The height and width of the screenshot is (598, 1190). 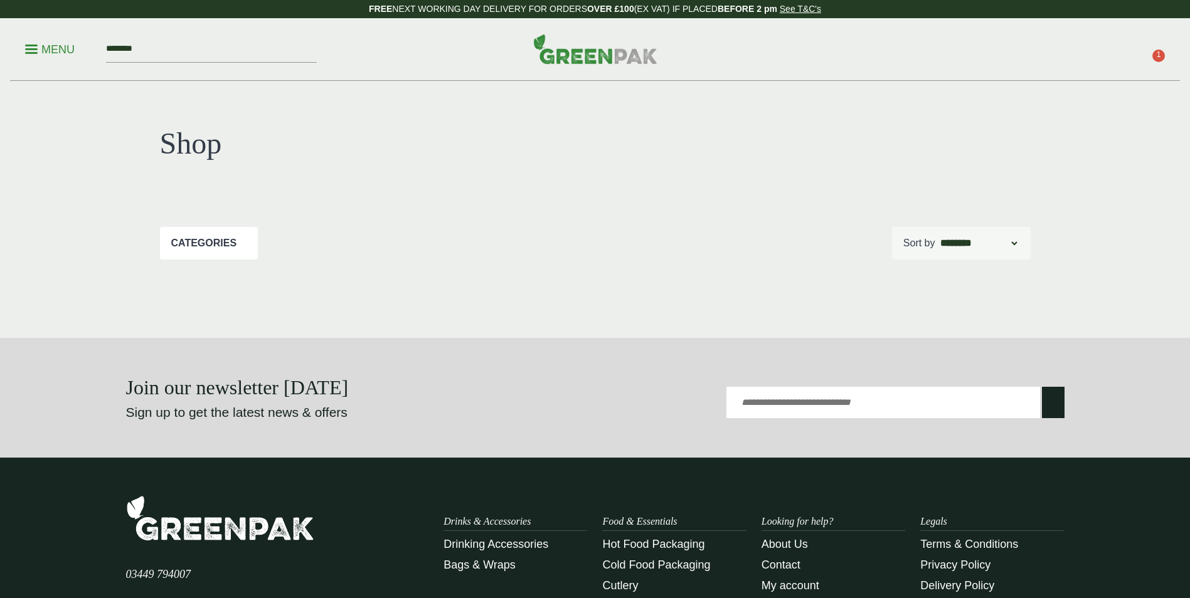 I want to click on a: Drinking Accessories, so click(x=495, y=544).